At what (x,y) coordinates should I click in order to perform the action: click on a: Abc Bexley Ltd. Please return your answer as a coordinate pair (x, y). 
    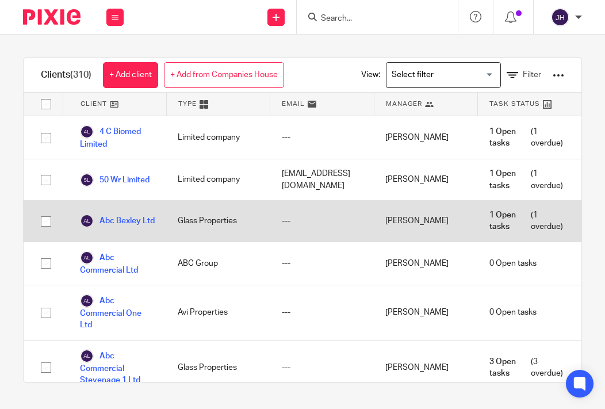
    Looking at the image, I should click on (117, 221).